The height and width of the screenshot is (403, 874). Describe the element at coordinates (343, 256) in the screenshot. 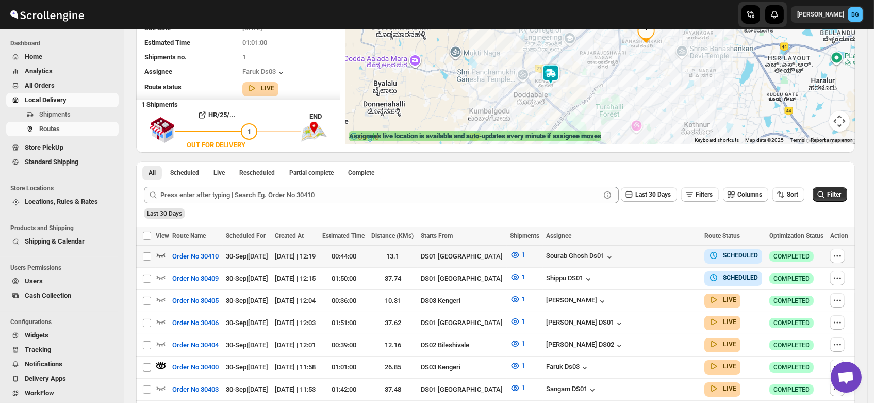

I see `div: 00:44:00` at that location.